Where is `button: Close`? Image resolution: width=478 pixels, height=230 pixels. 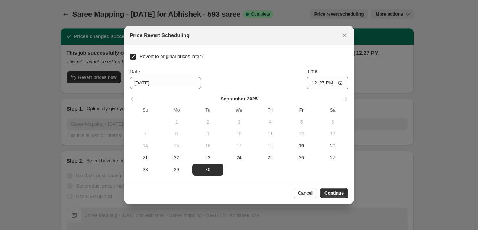
button: Close is located at coordinates (345, 35).